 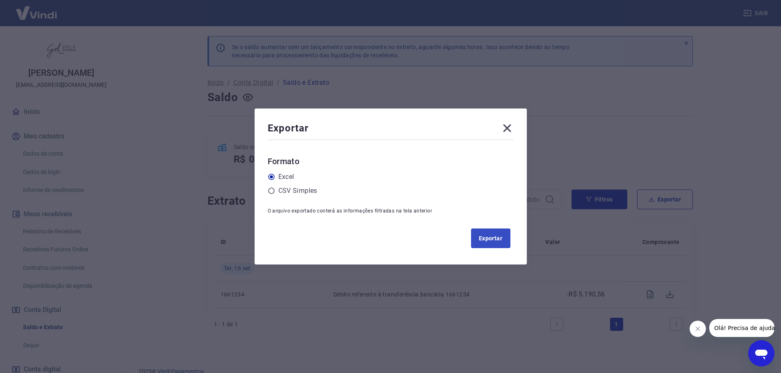 I want to click on label: CSV Simples, so click(x=297, y=191).